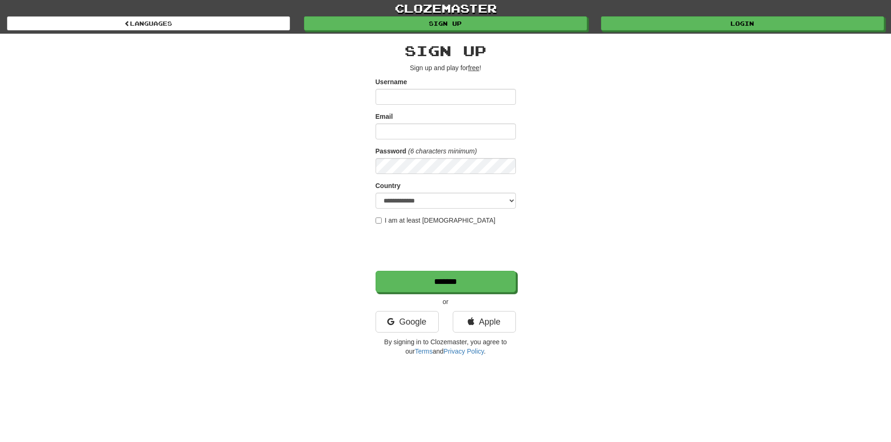 The image size is (891, 442). What do you see at coordinates (463, 351) in the screenshot?
I see `a: Privacy Policy` at bounding box center [463, 351].